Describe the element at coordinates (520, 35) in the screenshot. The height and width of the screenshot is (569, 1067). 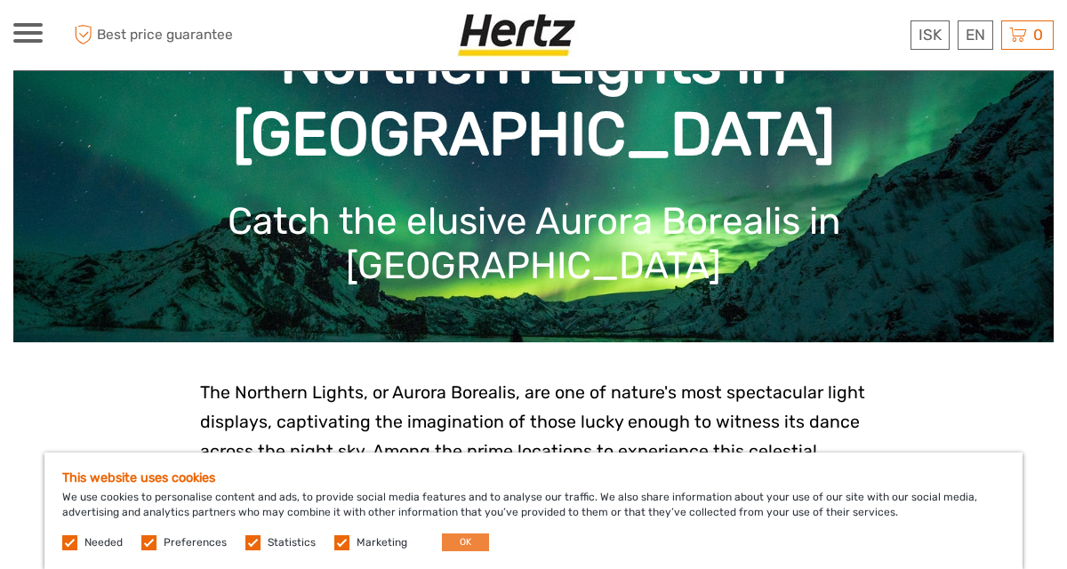
I see `img: Hertz` at that location.